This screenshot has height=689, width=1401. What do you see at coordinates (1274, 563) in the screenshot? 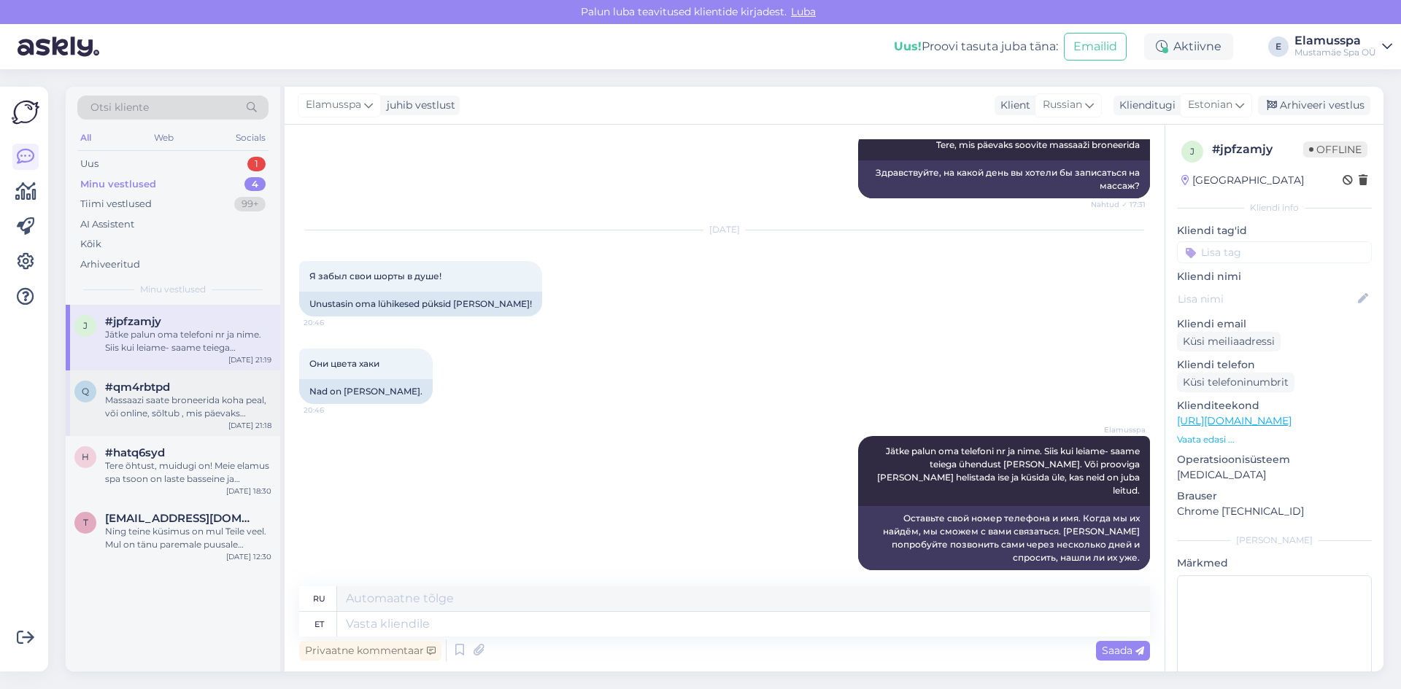
I see `p: Märkmed` at bounding box center [1274, 563].